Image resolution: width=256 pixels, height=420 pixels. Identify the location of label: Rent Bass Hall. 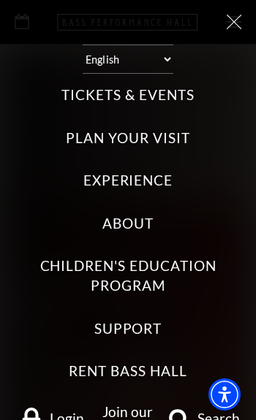
(127, 371).